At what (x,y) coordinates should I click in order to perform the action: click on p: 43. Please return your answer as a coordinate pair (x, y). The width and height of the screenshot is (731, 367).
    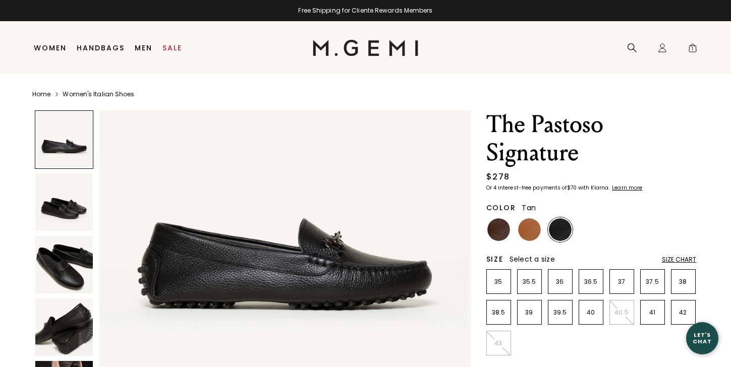
    Looking at the image, I should click on (499, 344).